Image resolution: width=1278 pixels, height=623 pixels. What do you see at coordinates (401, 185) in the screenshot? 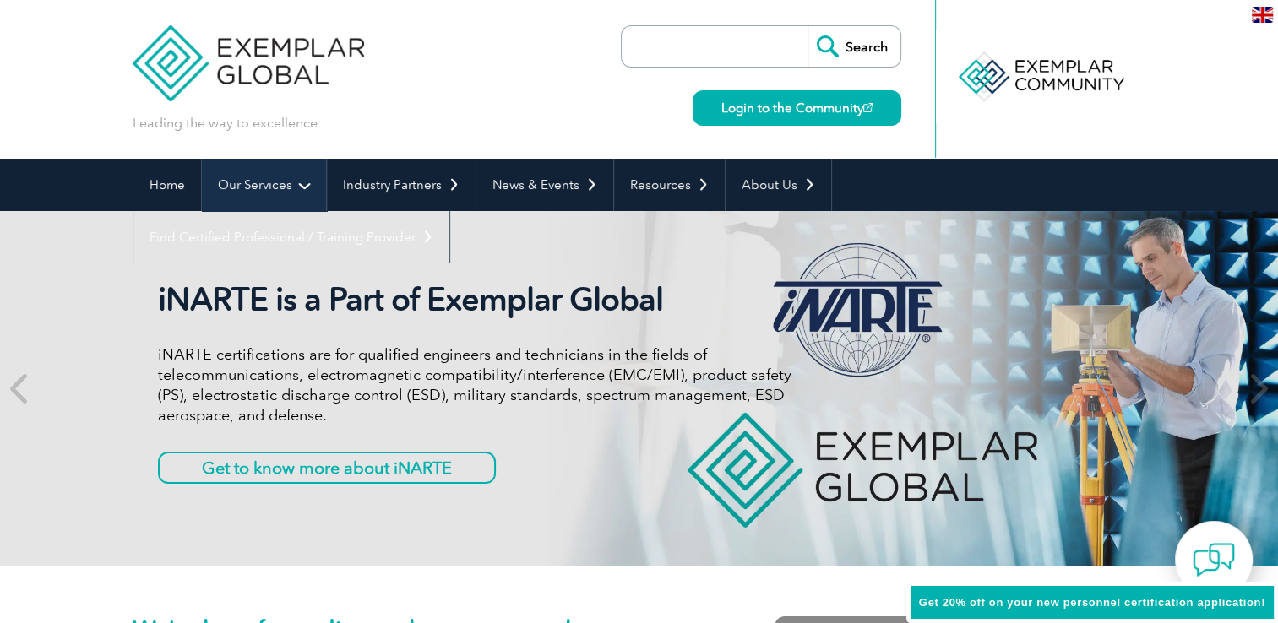
I see `a: Industry Partners` at bounding box center [401, 185].